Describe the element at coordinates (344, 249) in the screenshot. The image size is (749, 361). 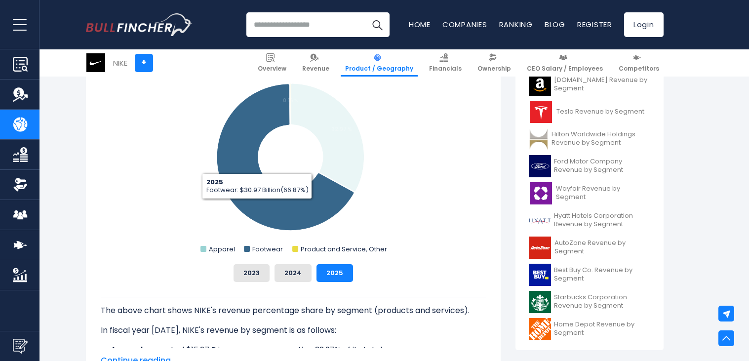
I see `text: Product and Service, Other` at that location.